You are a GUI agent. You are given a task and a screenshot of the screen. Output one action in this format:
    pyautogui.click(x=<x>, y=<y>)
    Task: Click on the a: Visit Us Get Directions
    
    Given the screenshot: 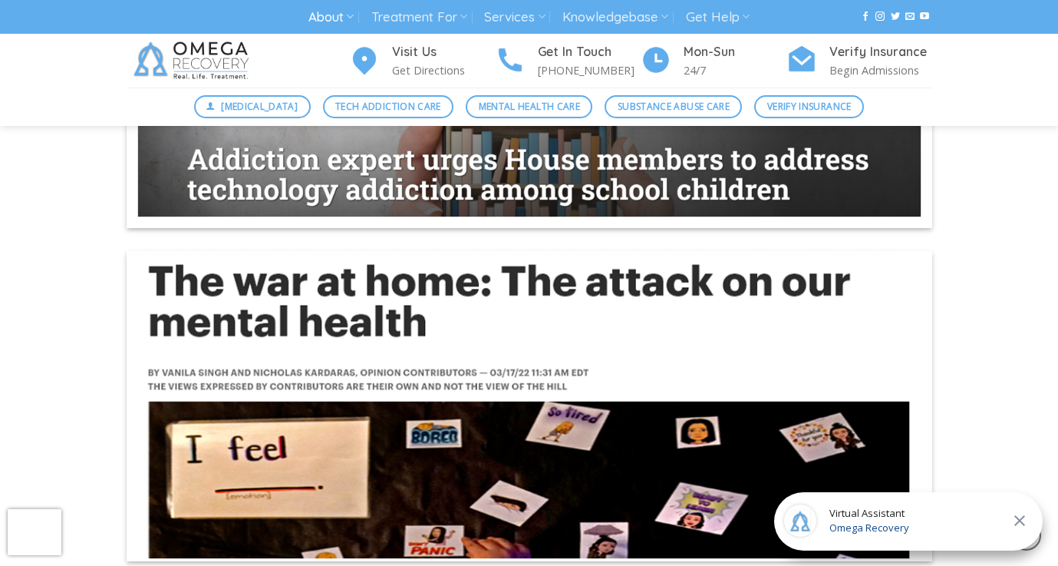 What is the action you would take?
    pyautogui.click(x=422, y=61)
    